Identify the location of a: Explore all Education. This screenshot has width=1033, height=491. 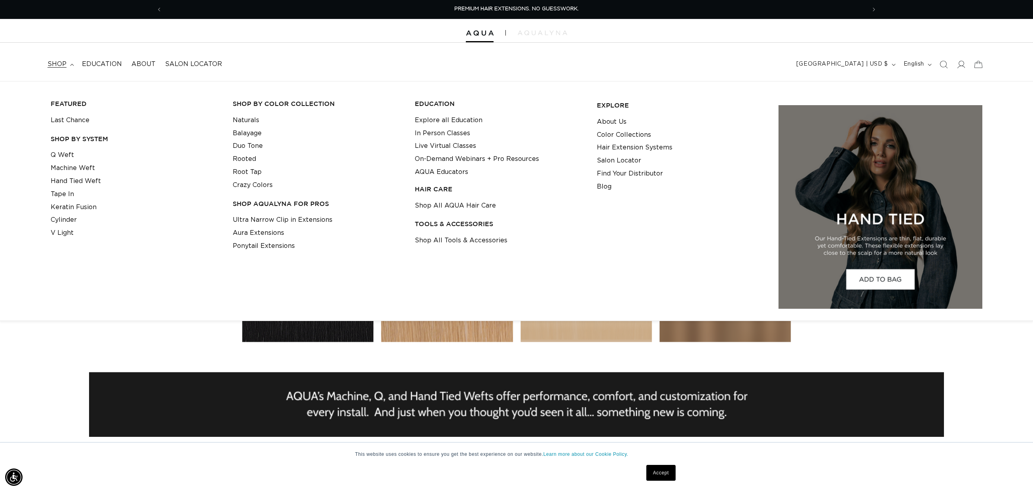
(448, 120).